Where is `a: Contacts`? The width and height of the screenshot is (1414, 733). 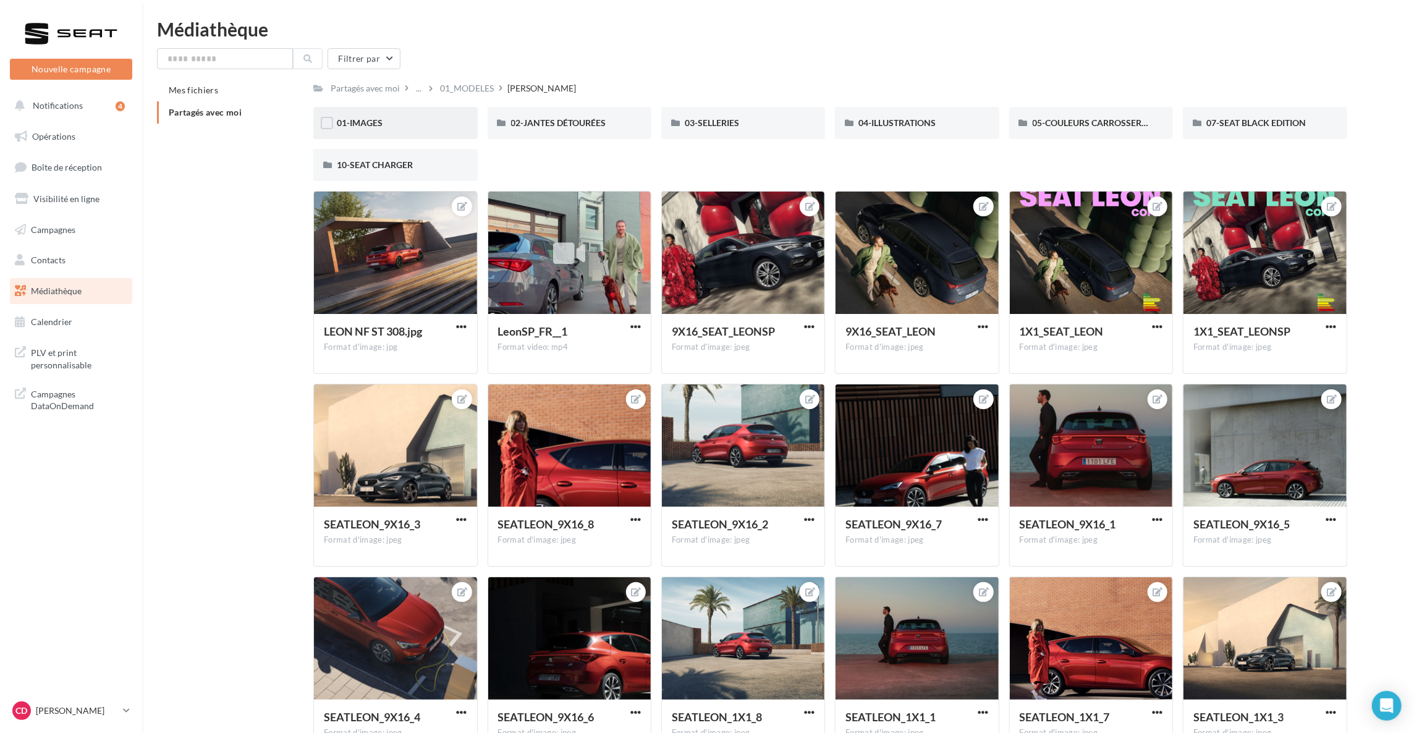
a: Contacts is located at coordinates (71, 260).